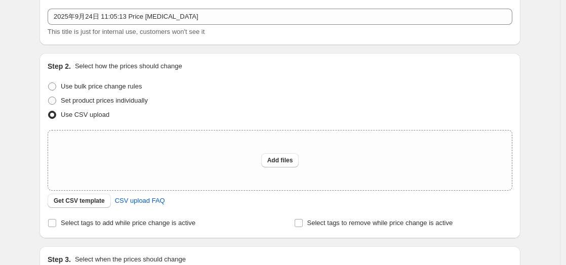  Describe the element at coordinates (126, 31) in the screenshot. I see `span: This title is just for internal use, customers won't see it` at that location.